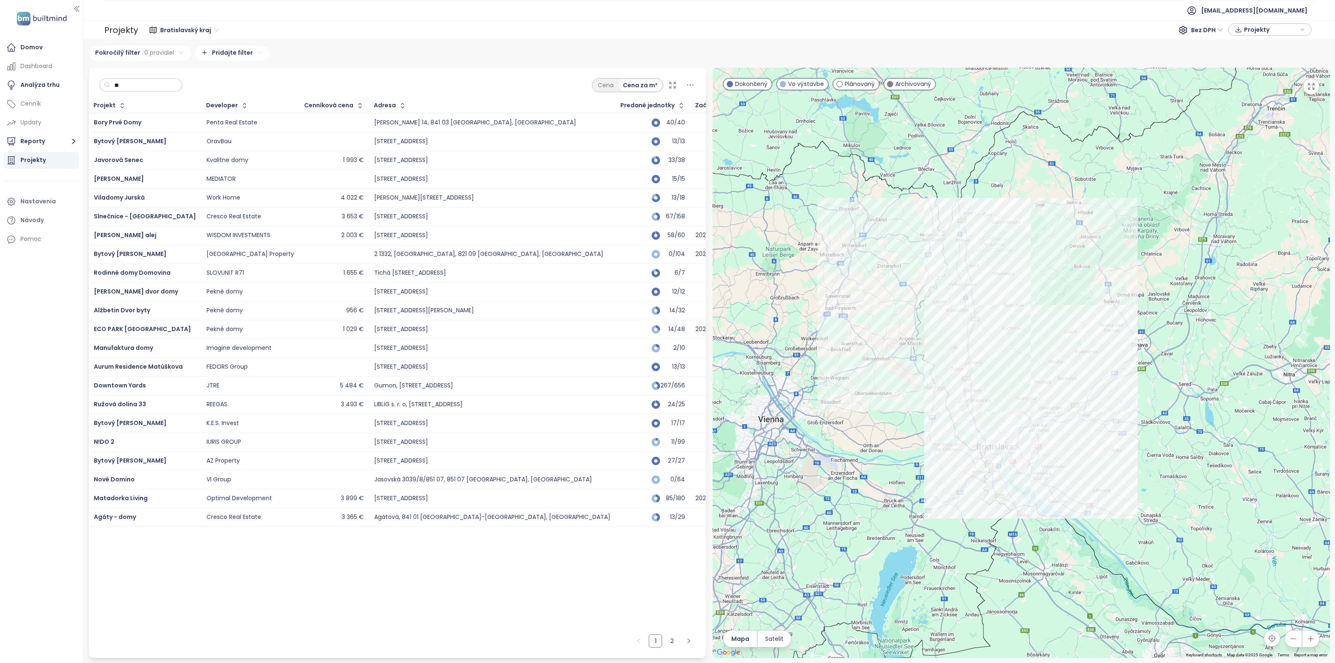 This screenshot has height=663, width=1335. I want to click on div: Návody, so click(32, 220).